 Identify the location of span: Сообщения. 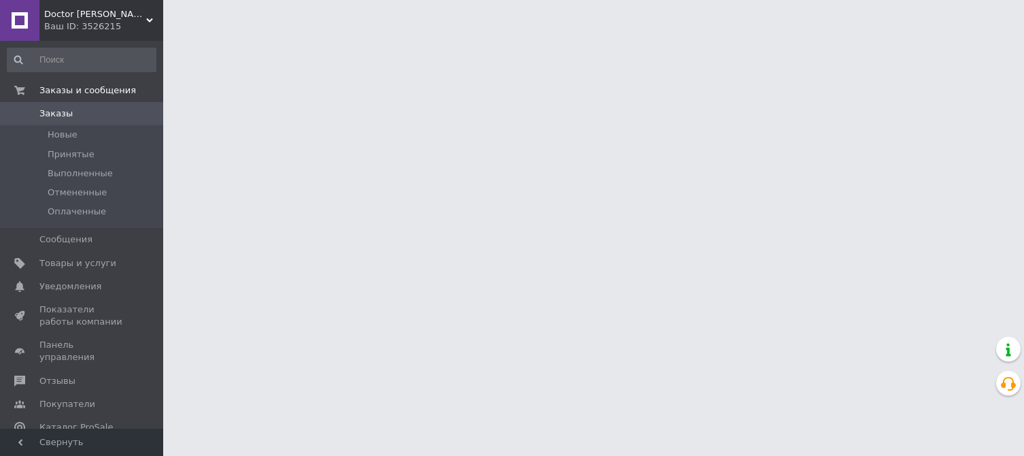
(66, 239).